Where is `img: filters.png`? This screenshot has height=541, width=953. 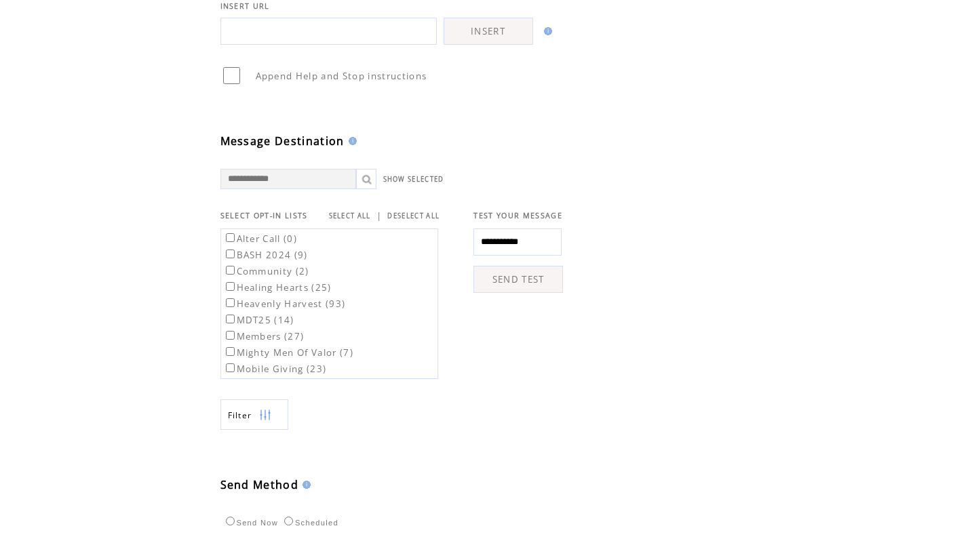 img: filters.png is located at coordinates (265, 415).